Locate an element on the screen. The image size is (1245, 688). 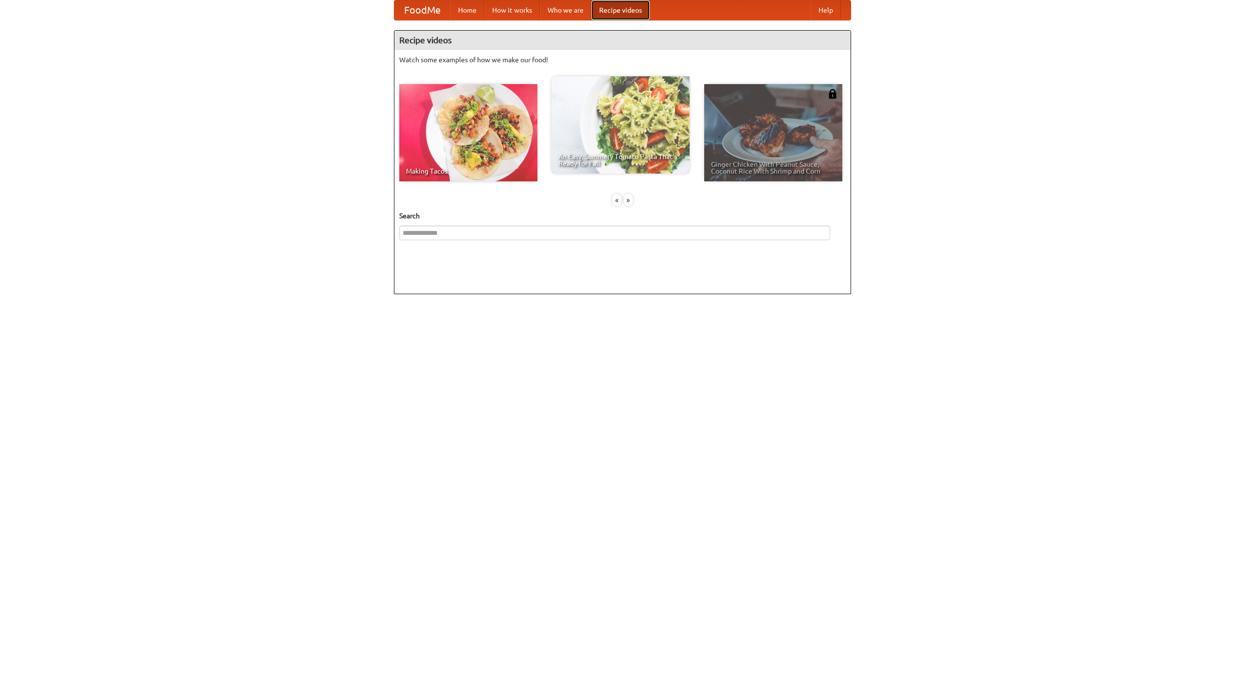
a: FoodMe is located at coordinates (422, 10).